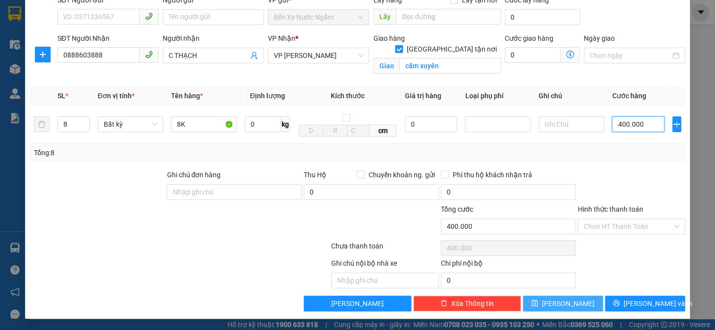 The height and width of the screenshot is (330, 715). I want to click on span: Tổng cước, so click(457, 209).